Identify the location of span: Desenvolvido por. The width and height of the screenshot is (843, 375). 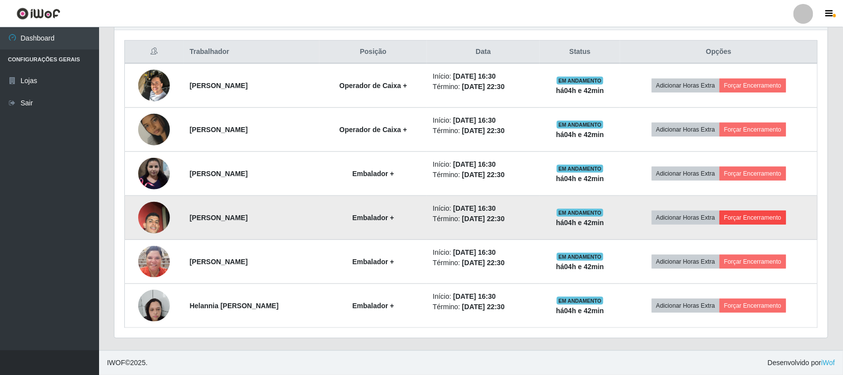
(801, 363).